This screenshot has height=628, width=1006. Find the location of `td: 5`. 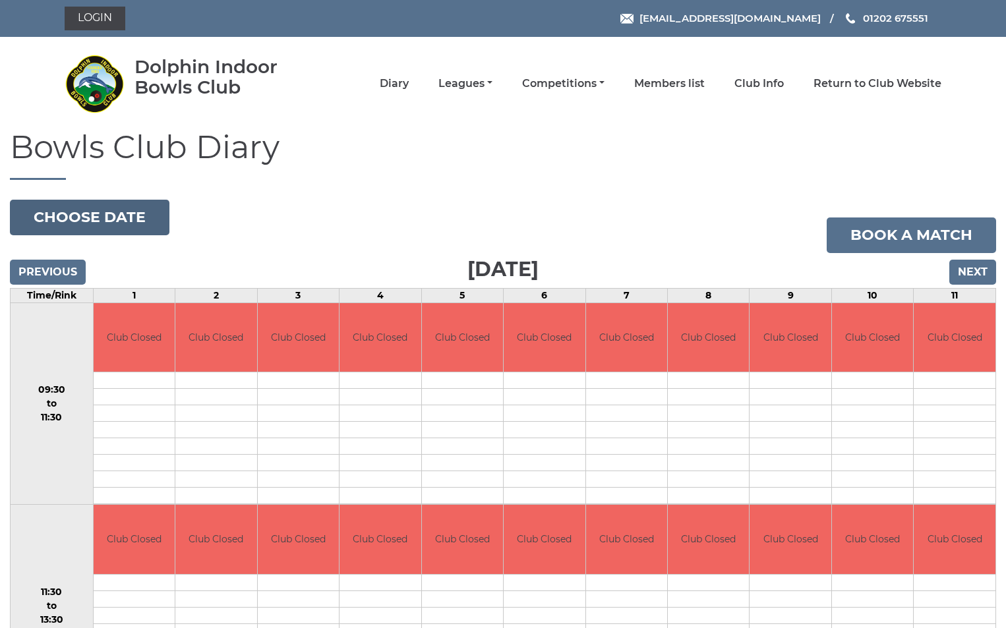

td: 5 is located at coordinates (462, 295).